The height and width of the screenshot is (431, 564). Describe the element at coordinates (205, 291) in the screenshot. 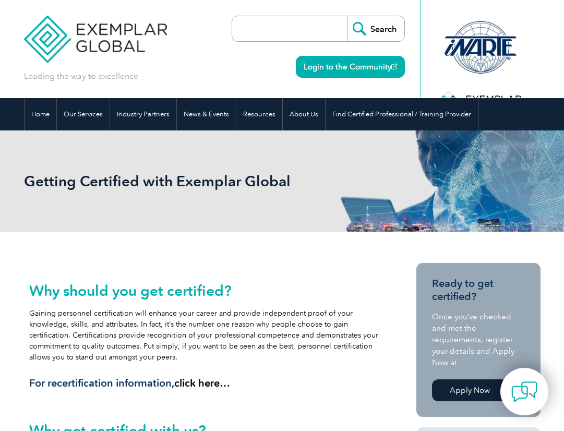

I see `h2: Why should you get certified?` at that location.